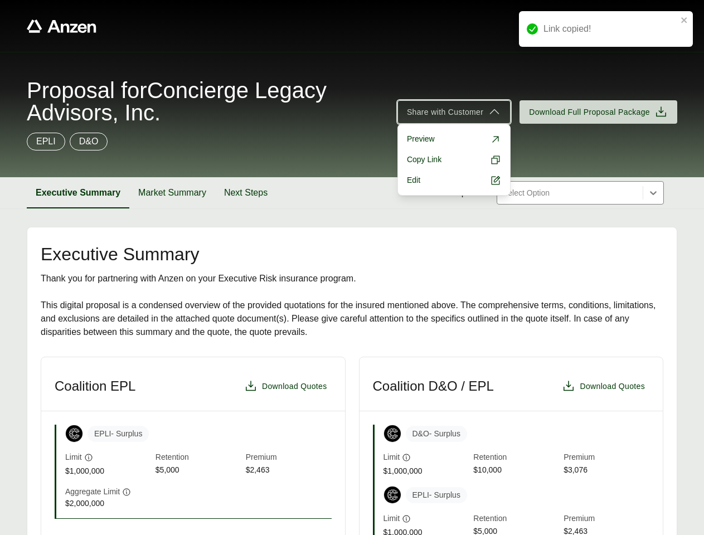 The image size is (704, 535). What do you see at coordinates (352, 254) in the screenshot?
I see `h2: Executive Summary` at bounding box center [352, 254].